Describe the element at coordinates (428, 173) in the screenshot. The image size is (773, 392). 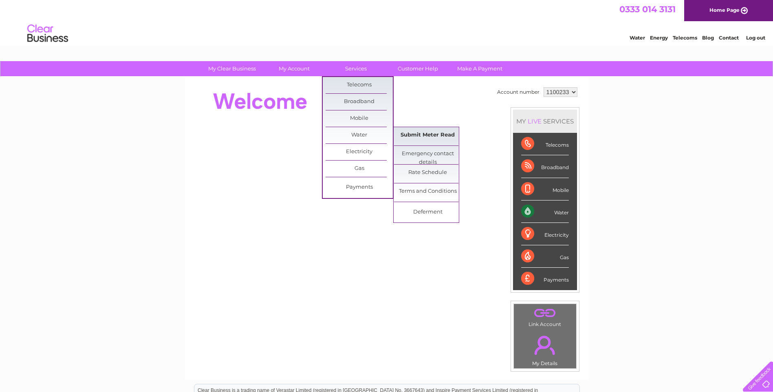
I see `a: Rate Schedule` at that location.